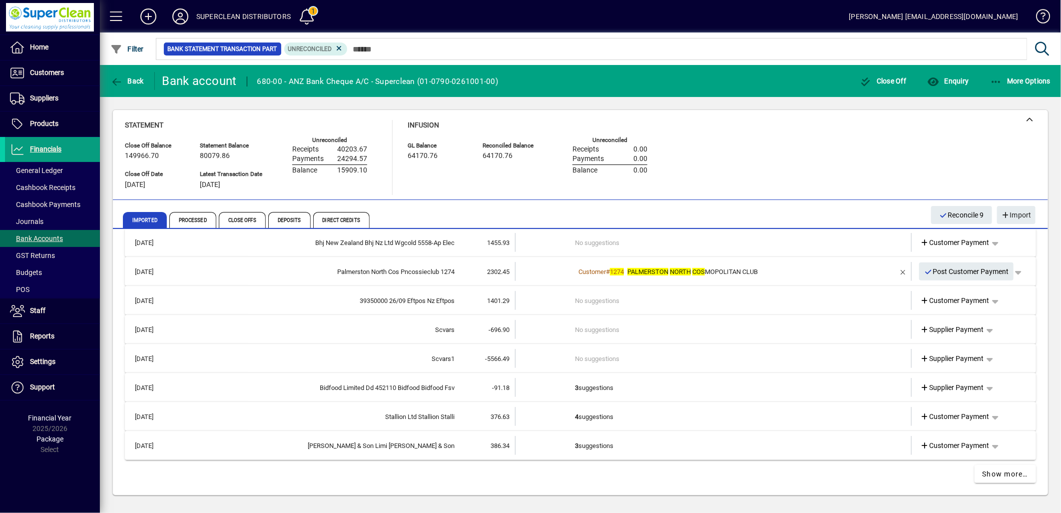  I want to click on a: General Ledger, so click(52, 170).